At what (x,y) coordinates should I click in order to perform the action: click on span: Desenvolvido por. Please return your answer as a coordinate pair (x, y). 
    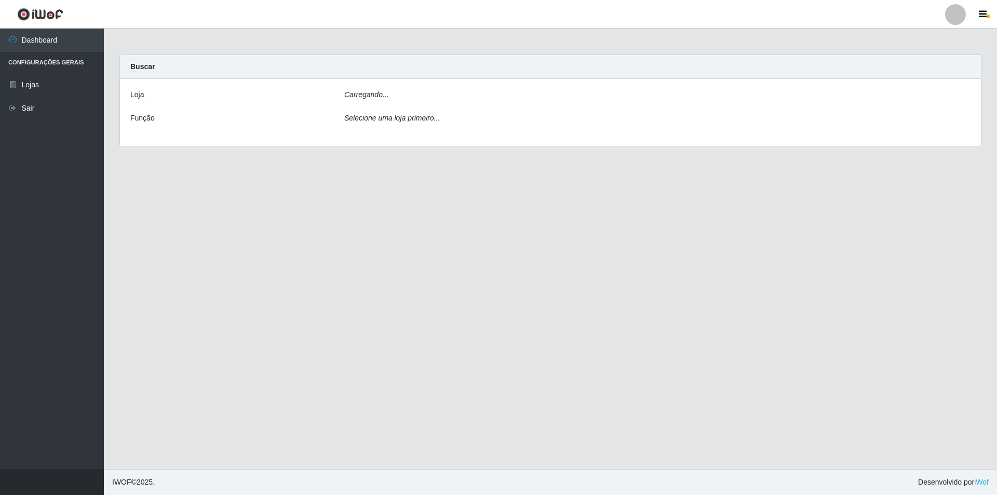
    Looking at the image, I should click on (953, 482).